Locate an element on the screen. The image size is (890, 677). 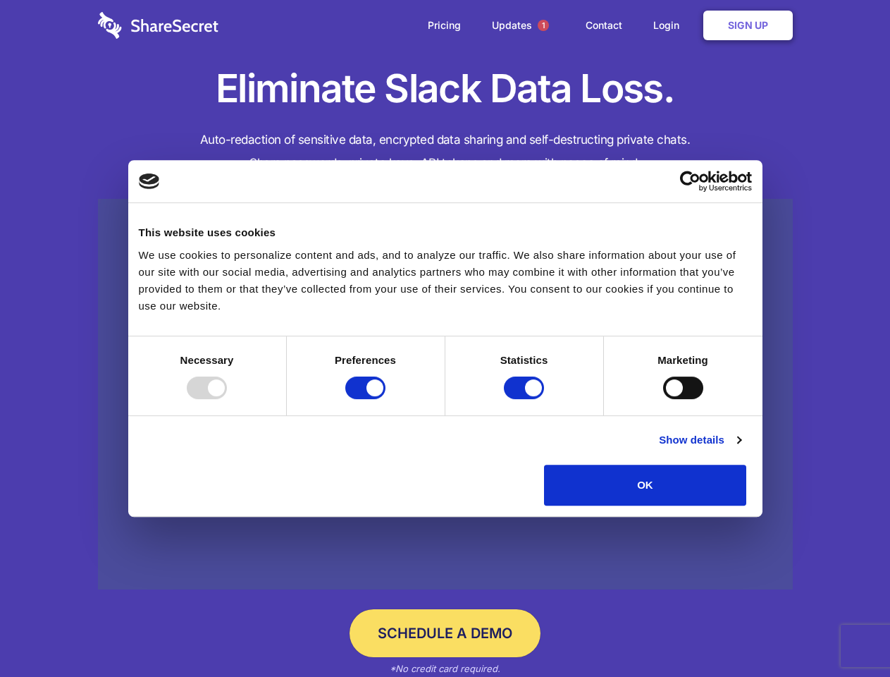
a: Show details is located at coordinates (700, 440).